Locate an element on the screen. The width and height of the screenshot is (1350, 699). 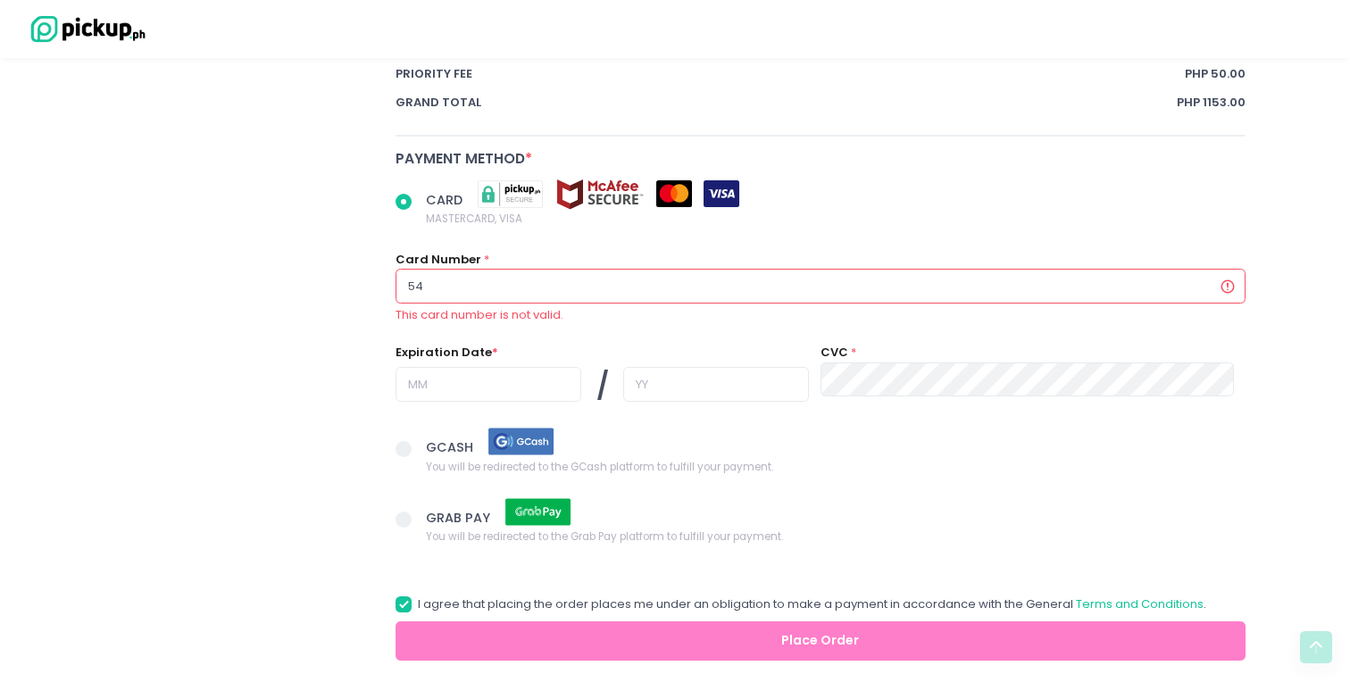
input: MM is located at coordinates (488, 384).